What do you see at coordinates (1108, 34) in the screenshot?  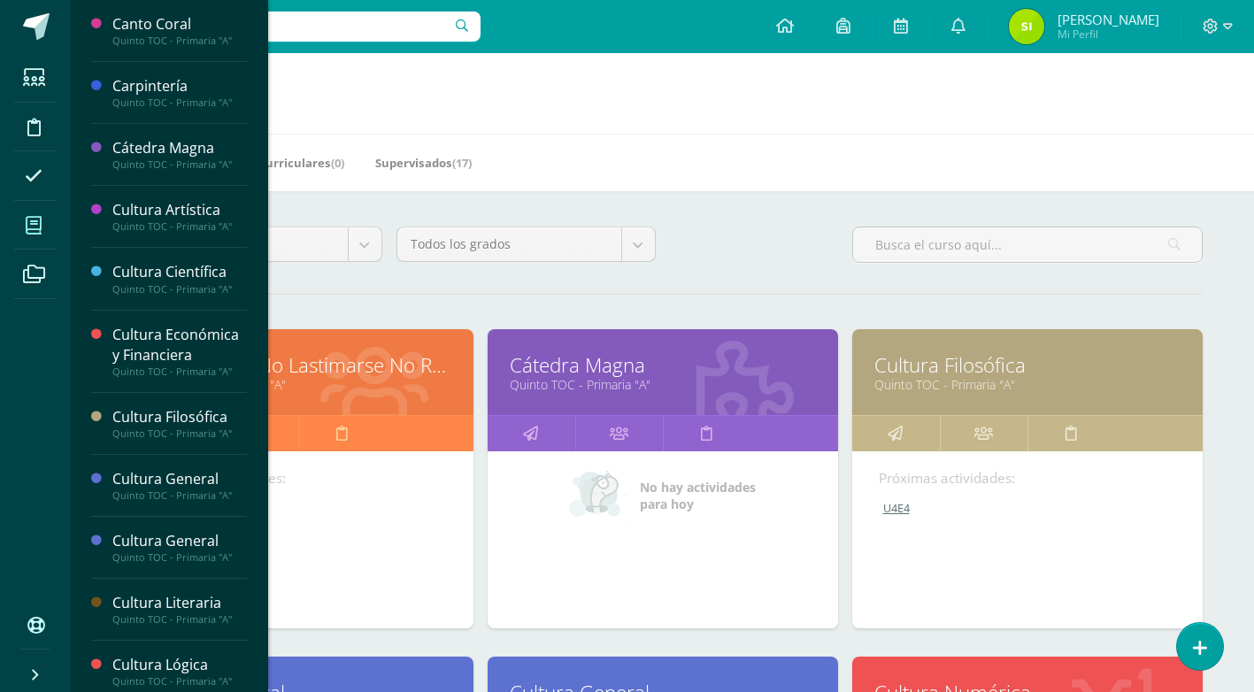 I see `span: Mi Perfil` at bounding box center [1108, 34].